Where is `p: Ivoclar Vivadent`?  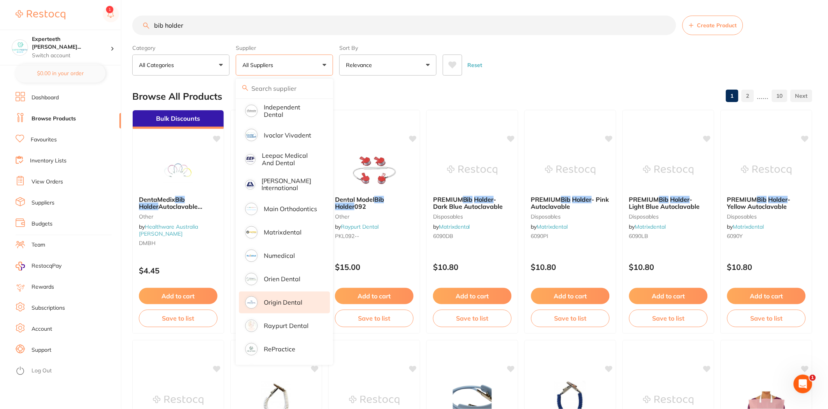 p: Ivoclar Vivadent is located at coordinates (288, 135).